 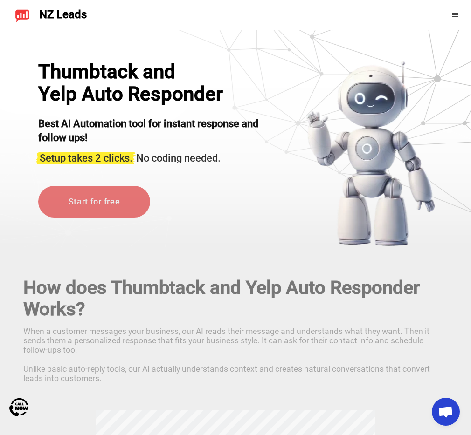 What do you see at coordinates (86, 158) in the screenshot?
I see `span: Setup takes 2 clicks.` at bounding box center [86, 158].